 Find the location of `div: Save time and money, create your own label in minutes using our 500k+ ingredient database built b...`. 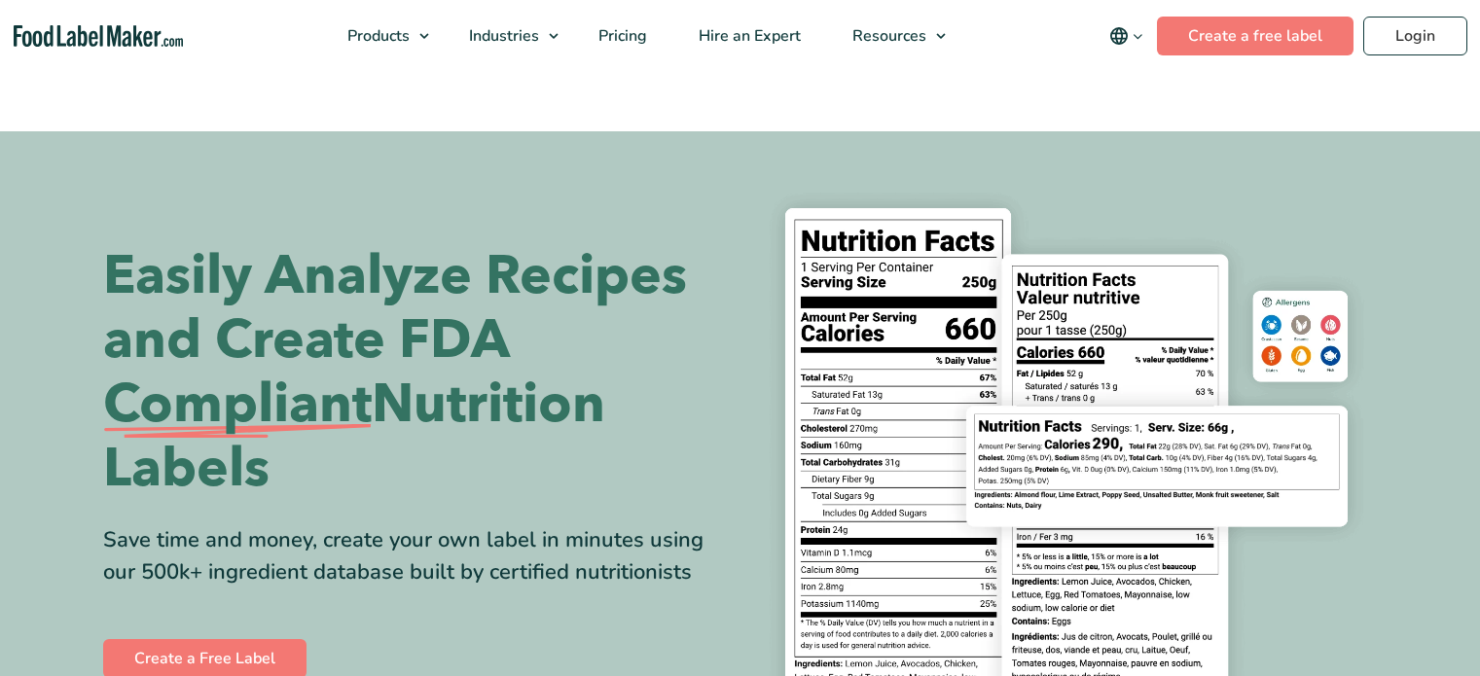

div: Save time and money, create your own label in minutes using our 500k+ ingredient database built b... is located at coordinates (414, 556).